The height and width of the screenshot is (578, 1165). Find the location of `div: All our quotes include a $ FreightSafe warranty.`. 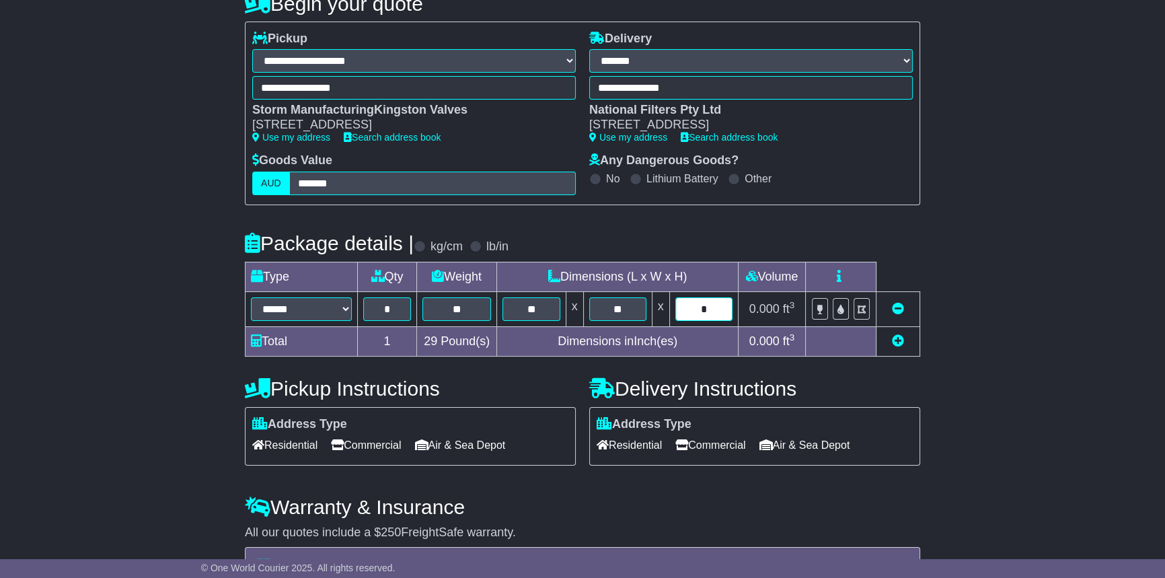

div: All our quotes include a $ FreightSafe warranty. is located at coordinates (582, 533).